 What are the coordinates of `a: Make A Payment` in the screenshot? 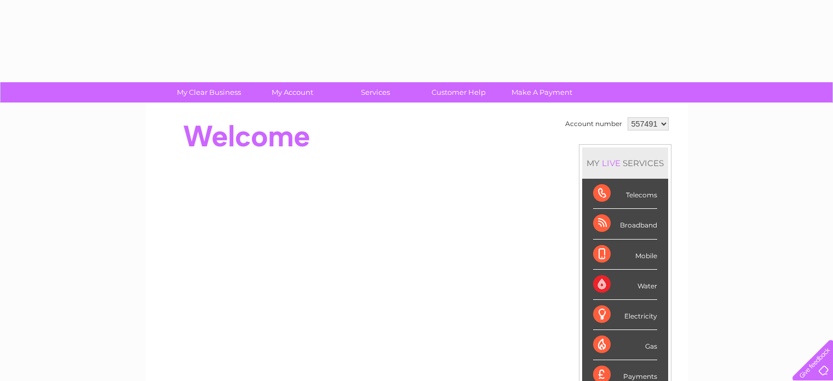 It's located at (541, 92).